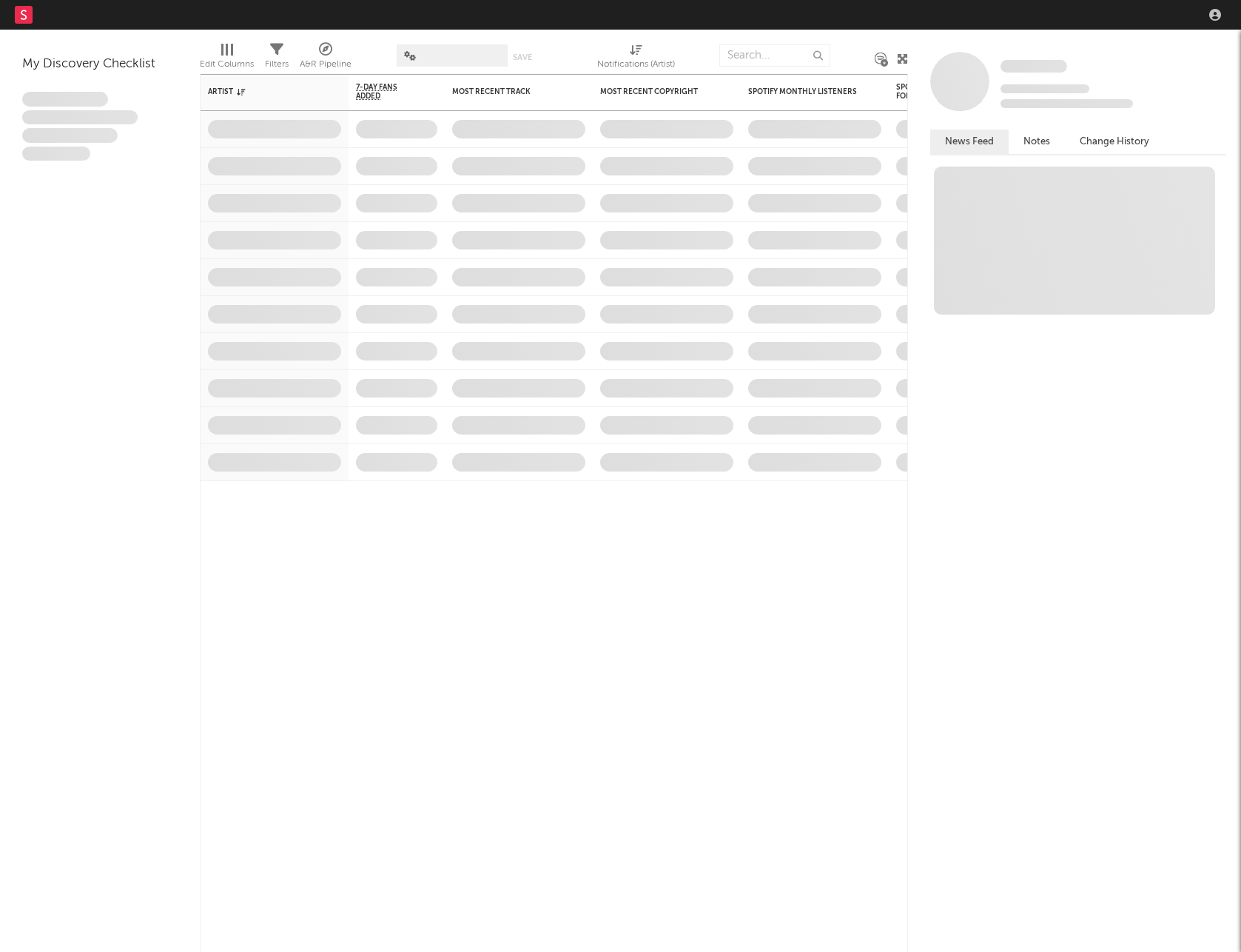  I want to click on button: Change History, so click(1115, 141).